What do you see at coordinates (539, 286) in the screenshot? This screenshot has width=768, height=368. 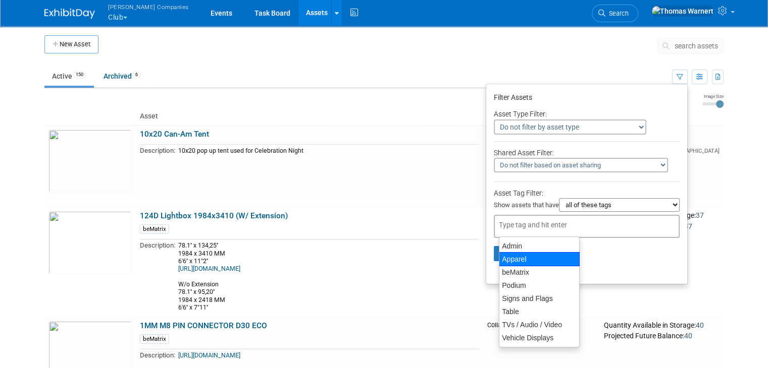 I see `div: Podium` at bounding box center [539, 286].